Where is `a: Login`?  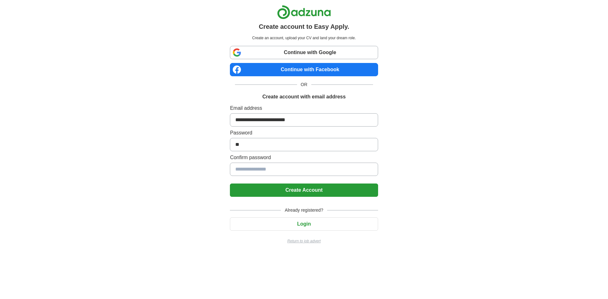
a: Login is located at coordinates (304, 224).